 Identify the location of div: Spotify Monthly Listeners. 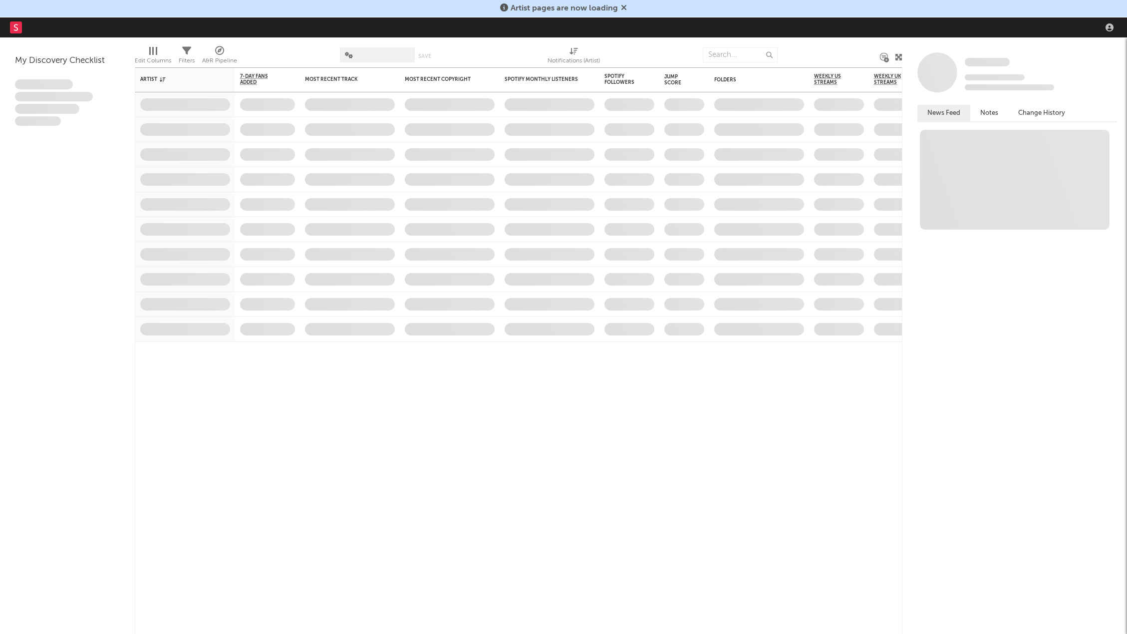
(542, 79).